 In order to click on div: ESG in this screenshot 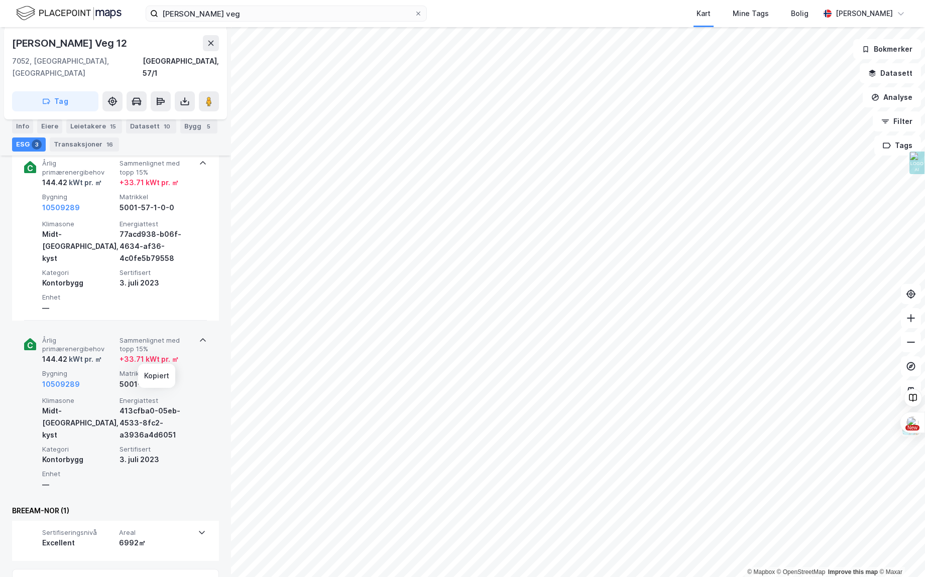, I will do `click(29, 145)`.